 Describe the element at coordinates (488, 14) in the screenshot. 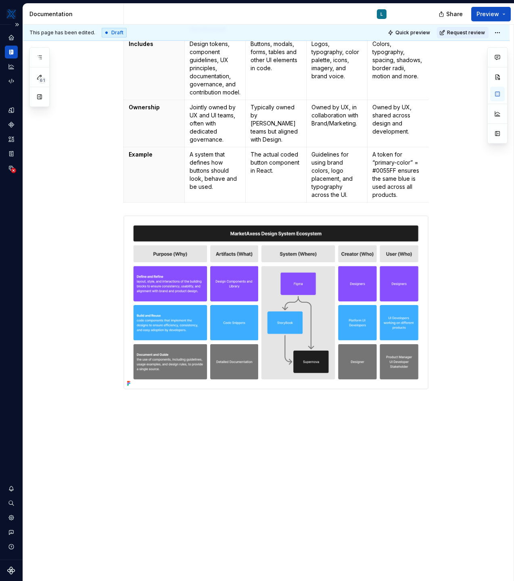

I see `span: Preview` at that location.